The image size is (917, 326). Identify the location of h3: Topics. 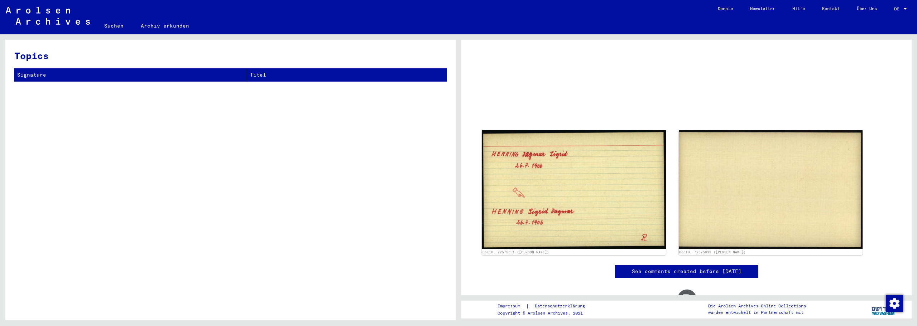
(230, 56).